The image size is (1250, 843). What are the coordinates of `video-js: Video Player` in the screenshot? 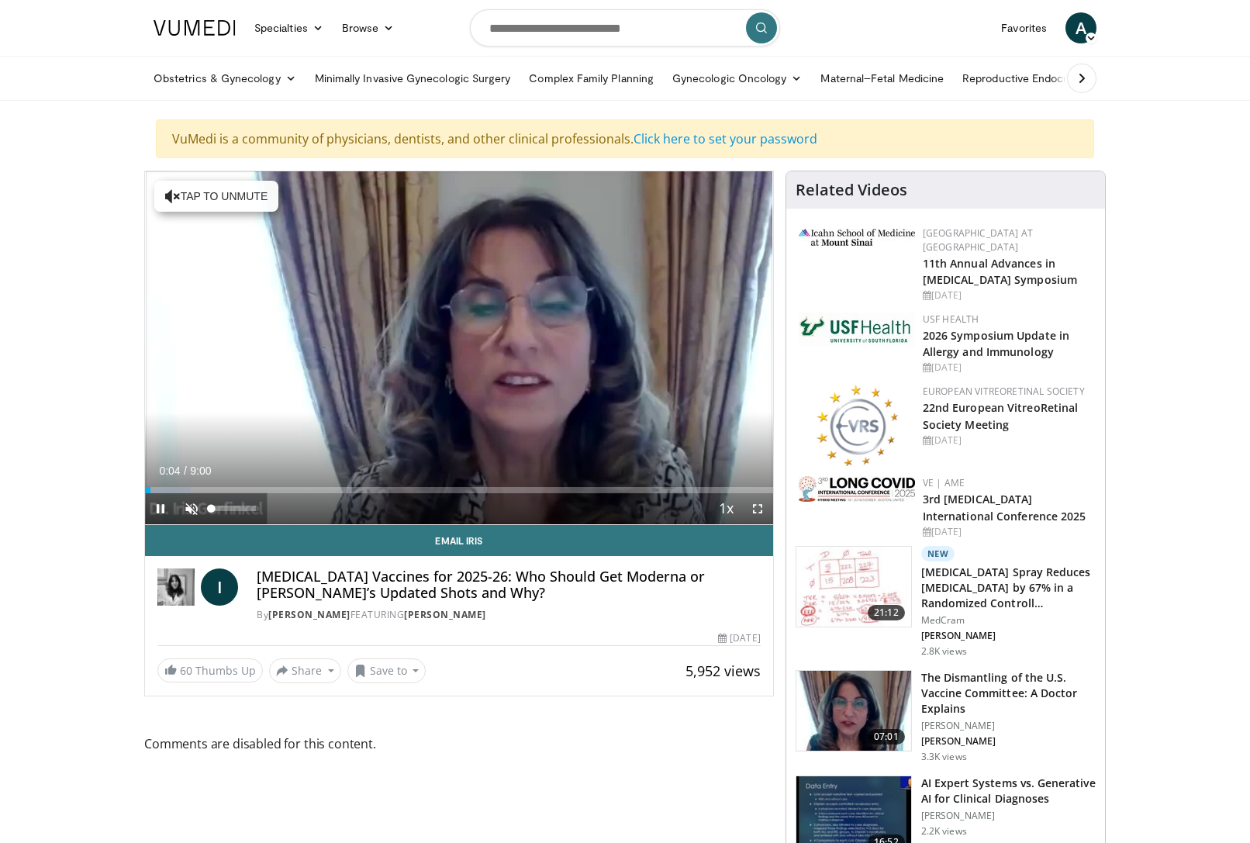 It's located at (459, 348).